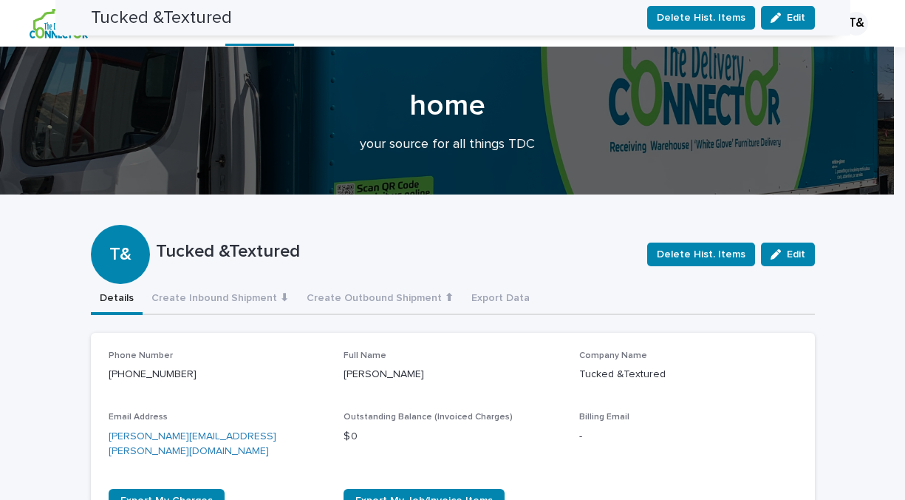 The image size is (905, 500). I want to click on button: Delete Hist. Items, so click(701, 254).